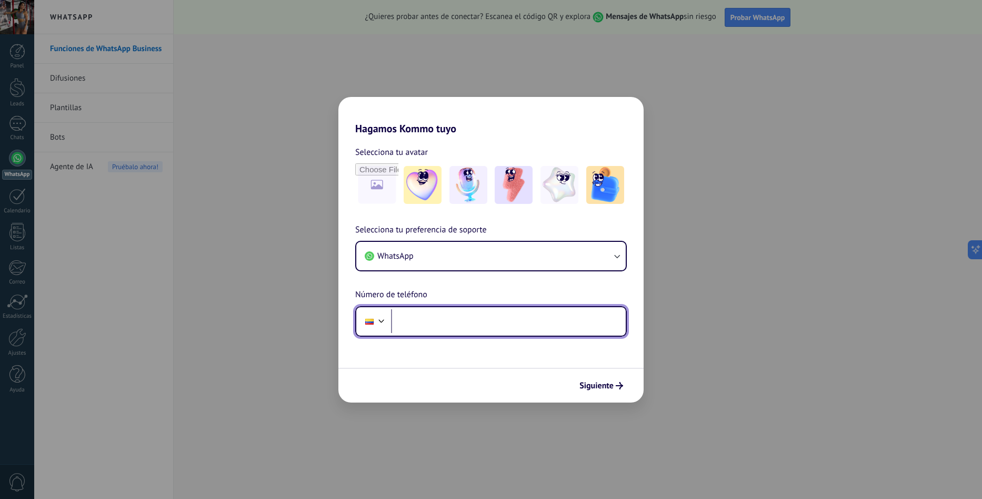  What do you see at coordinates (395, 256) in the screenshot?
I see `span: WhatsApp` at bounding box center [395, 256].